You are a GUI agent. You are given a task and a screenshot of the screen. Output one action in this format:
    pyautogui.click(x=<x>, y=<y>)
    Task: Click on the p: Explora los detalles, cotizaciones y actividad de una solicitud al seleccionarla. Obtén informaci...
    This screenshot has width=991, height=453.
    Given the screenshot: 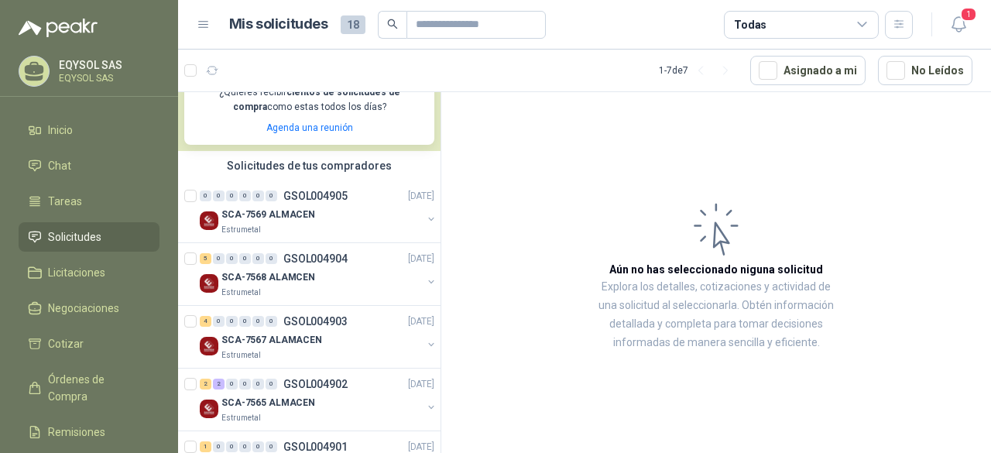 What is the action you would take?
    pyautogui.click(x=716, y=315)
    